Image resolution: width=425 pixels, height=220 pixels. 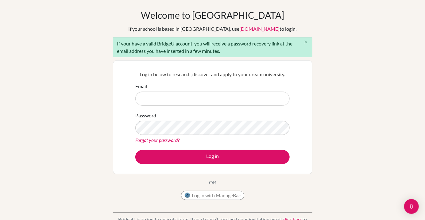 I want to click on label: Email, so click(x=141, y=86).